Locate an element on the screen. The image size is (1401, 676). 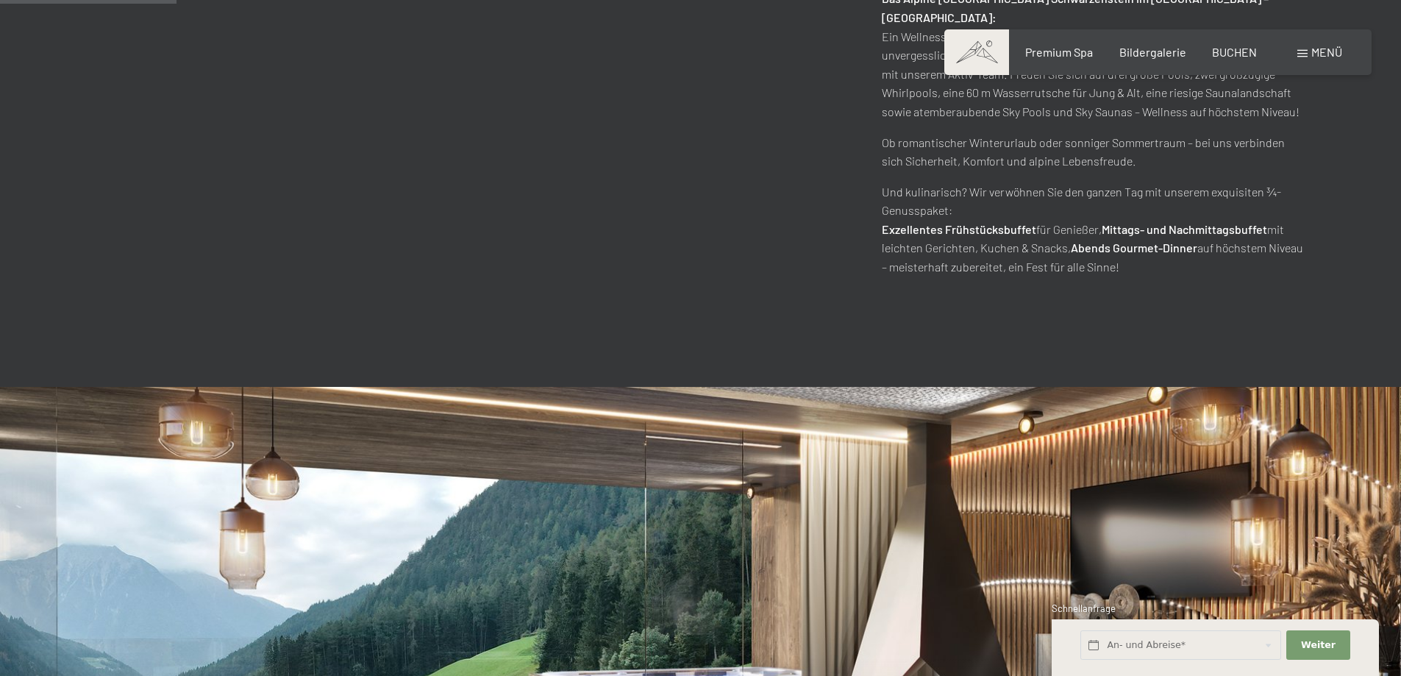
a: BUCHEN is located at coordinates (1234, 51).